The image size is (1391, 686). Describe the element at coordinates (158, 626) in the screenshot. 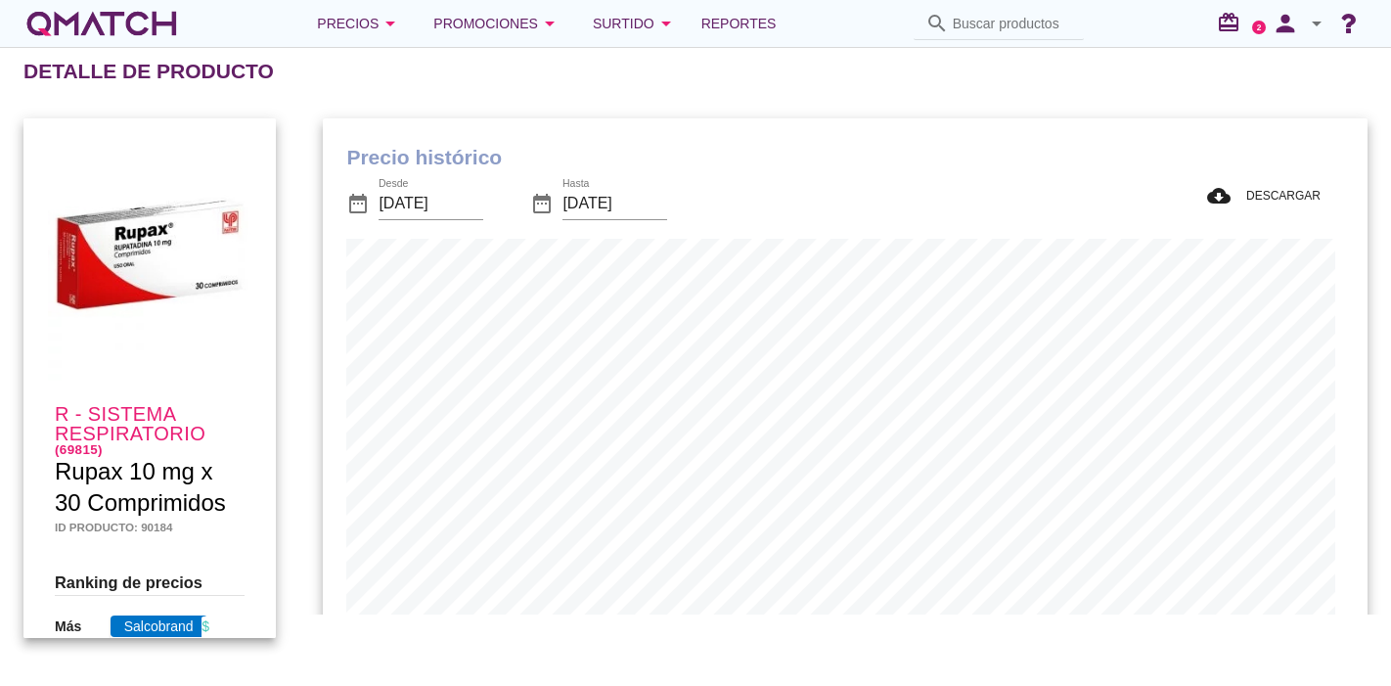

I see `span: Salcobrand` at that location.